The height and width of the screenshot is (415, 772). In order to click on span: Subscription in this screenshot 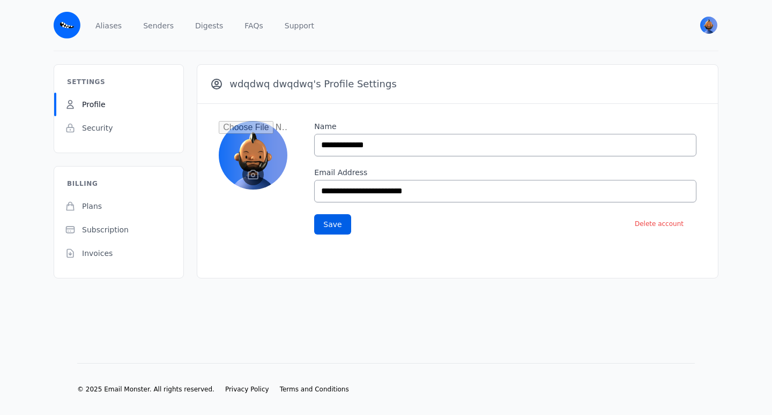, I will do `click(105, 230)`.